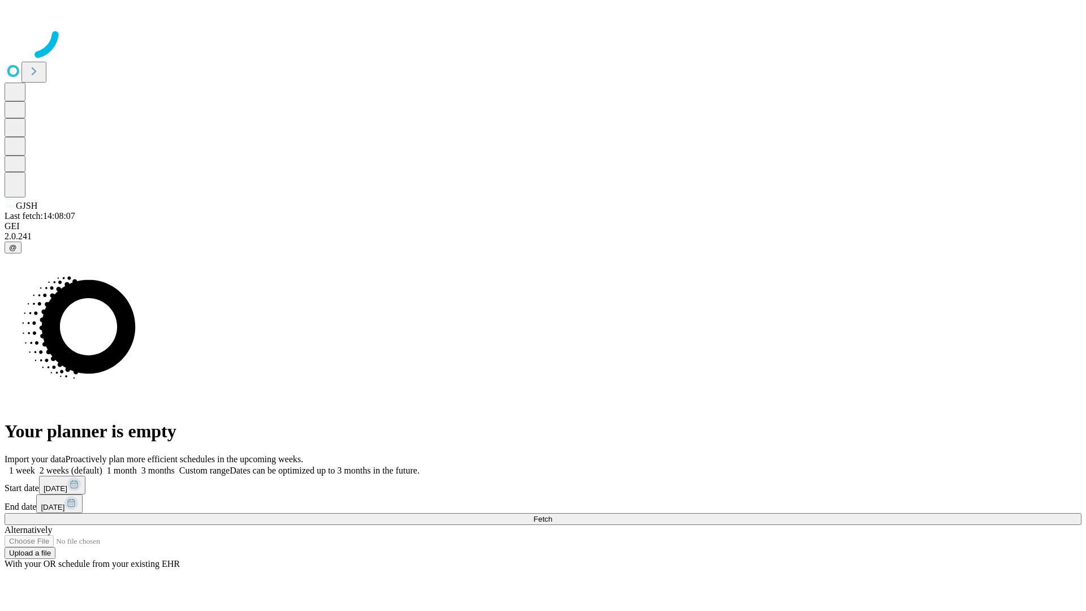  What do you see at coordinates (30, 553) in the screenshot?
I see `button: Upload a file` at bounding box center [30, 553].